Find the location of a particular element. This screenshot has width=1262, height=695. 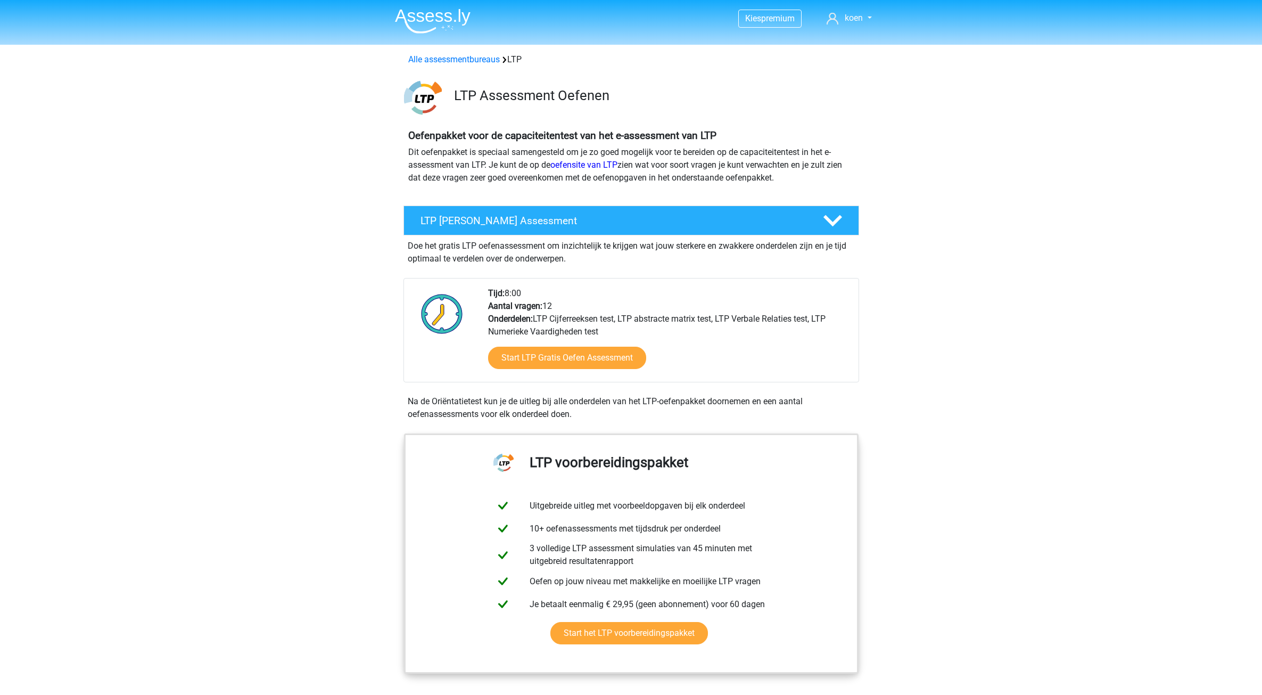

h3: LTP Assessment Oefenen is located at coordinates (652, 95).